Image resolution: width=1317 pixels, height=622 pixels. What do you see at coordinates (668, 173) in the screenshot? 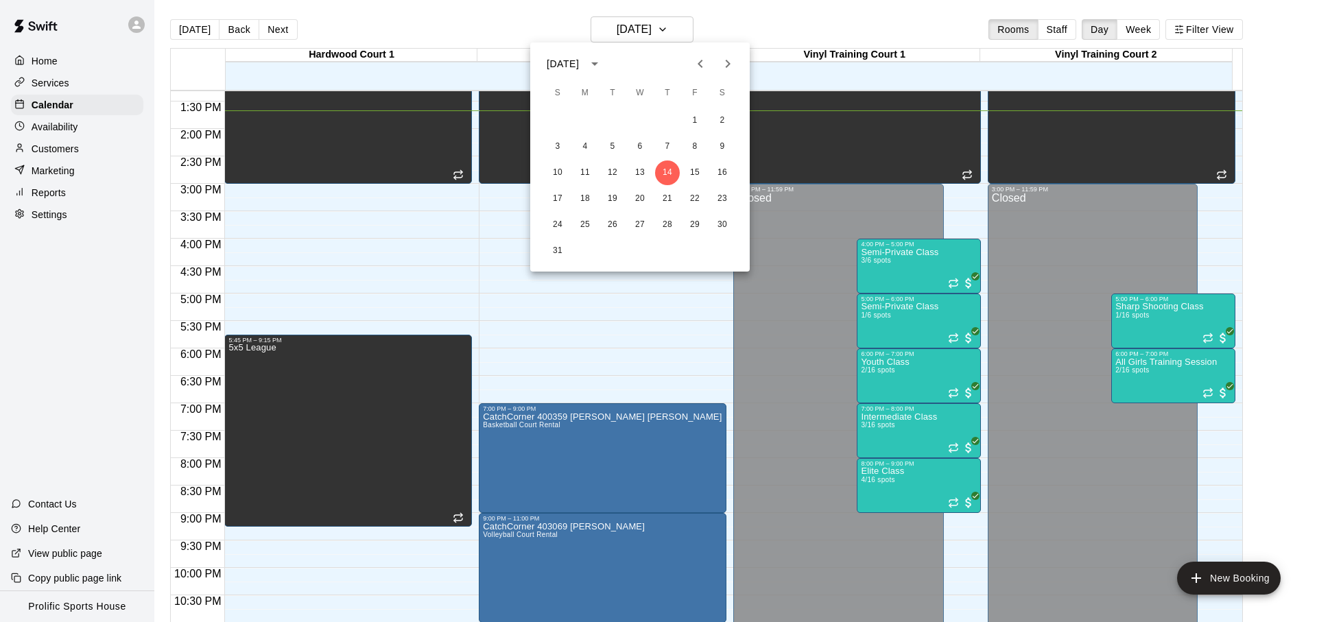
I see `button: 14` at bounding box center [668, 173].